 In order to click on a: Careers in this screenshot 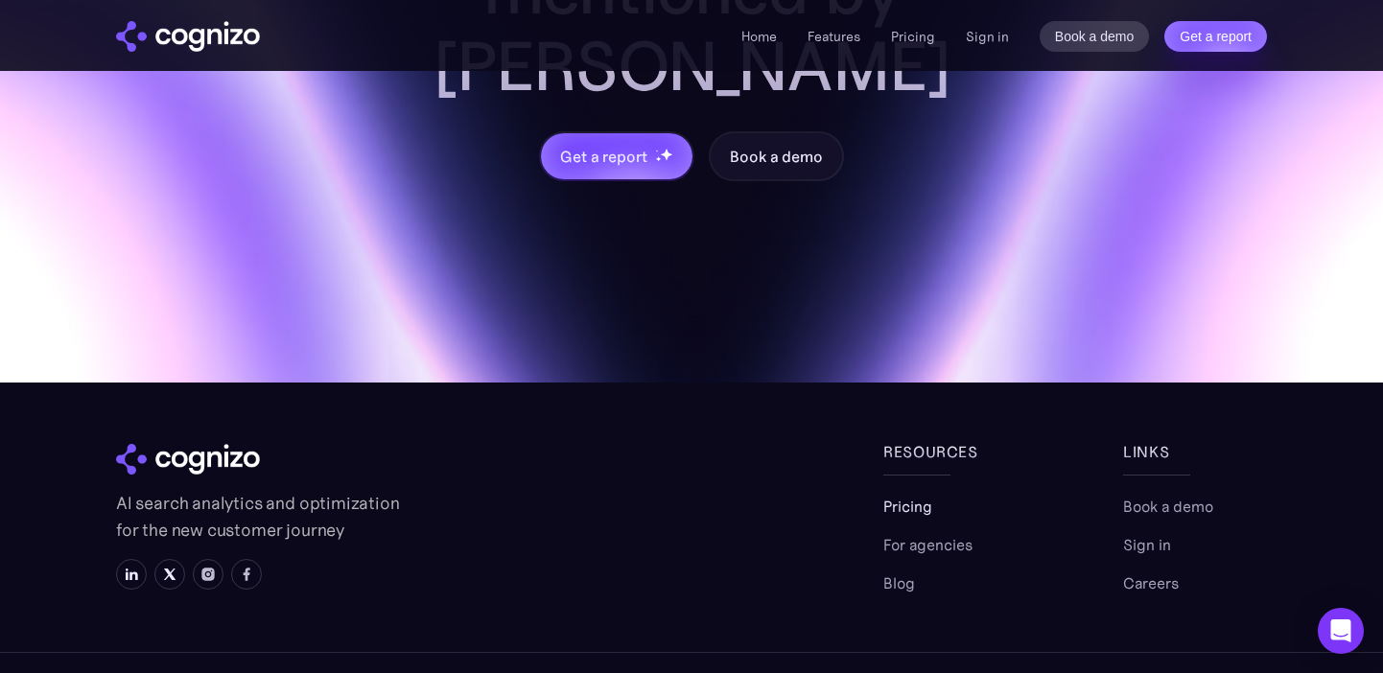, I will do `click(1151, 583)`.